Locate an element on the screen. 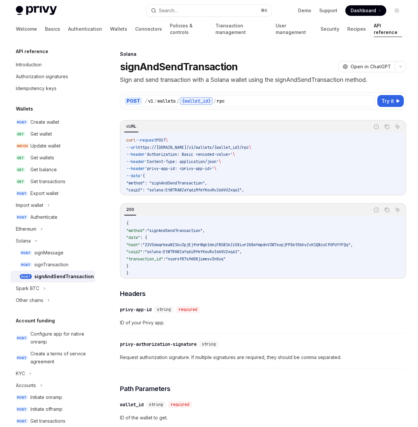 The width and height of the screenshot is (418, 427). div: {wallet_id} is located at coordinates (196, 101).